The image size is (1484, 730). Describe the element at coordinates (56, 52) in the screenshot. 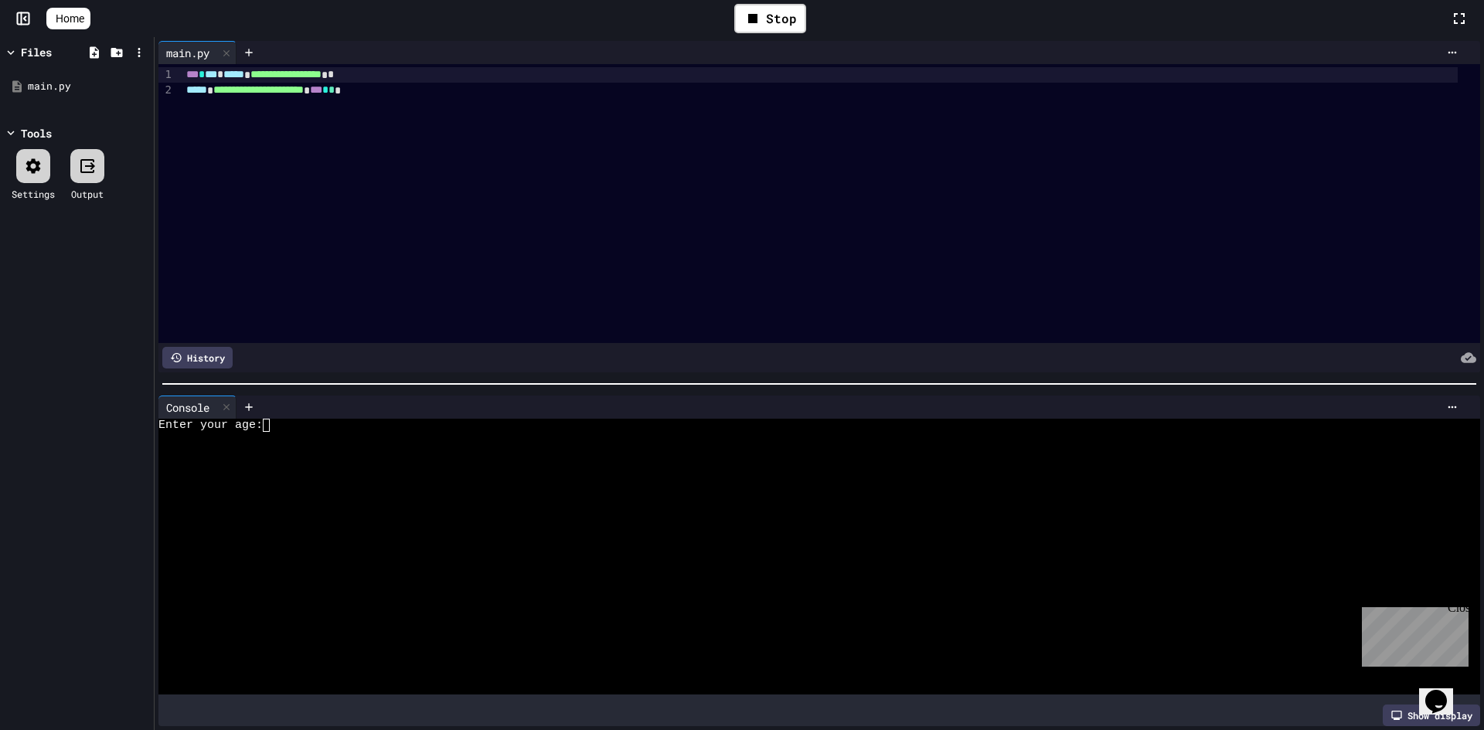

I see `div: Chat with us now!Close` at that location.